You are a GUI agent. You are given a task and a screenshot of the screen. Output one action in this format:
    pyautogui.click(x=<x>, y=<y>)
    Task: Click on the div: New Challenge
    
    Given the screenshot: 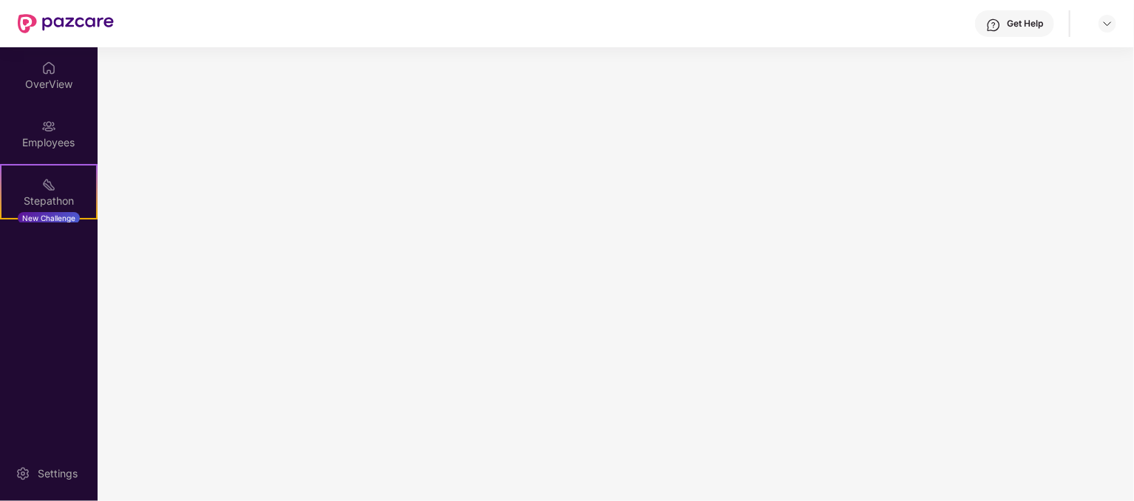 What is the action you would take?
    pyautogui.click(x=49, y=218)
    